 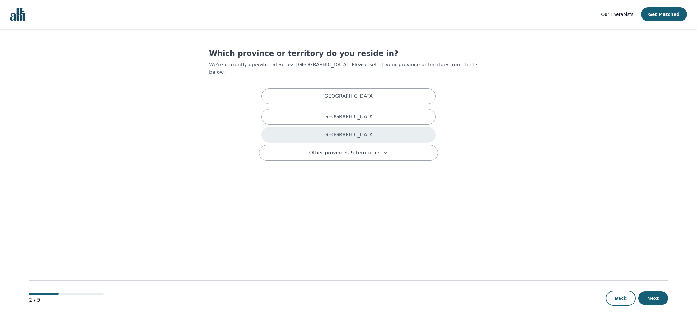 What do you see at coordinates (348, 54) in the screenshot?
I see `h1: Which province or territory do you reside in?` at bounding box center [348, 54].